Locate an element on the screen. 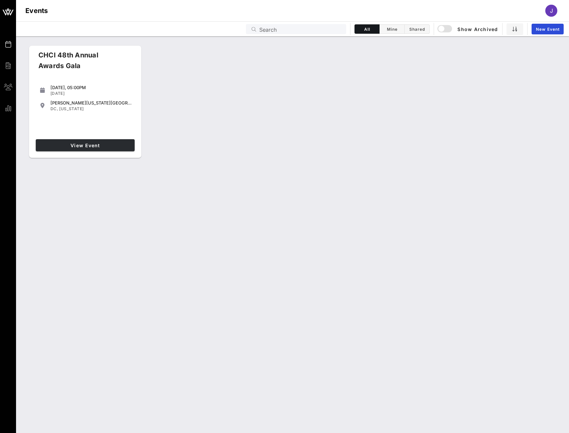 Image resolution: width=569 pixels, height=433 pixels. button: Show Archived is located at coordinates (468, 29).